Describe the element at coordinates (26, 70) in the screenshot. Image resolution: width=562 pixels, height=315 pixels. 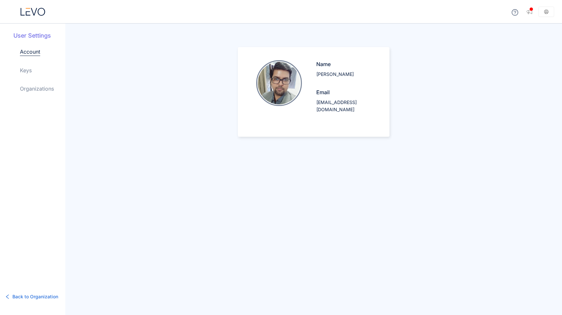
I see `a: Keys` at that location.